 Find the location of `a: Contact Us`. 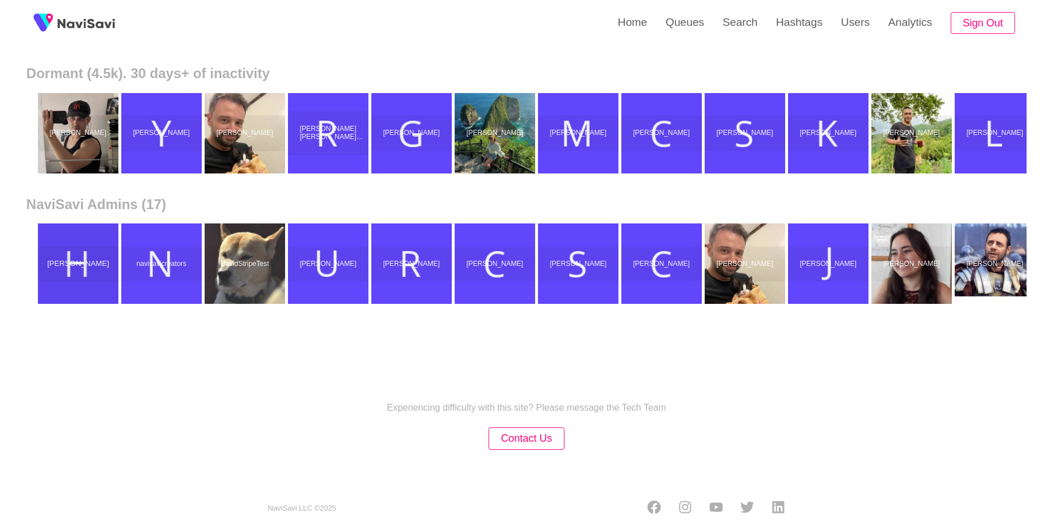

a: Contact Us is located at coordinates (526, 438).